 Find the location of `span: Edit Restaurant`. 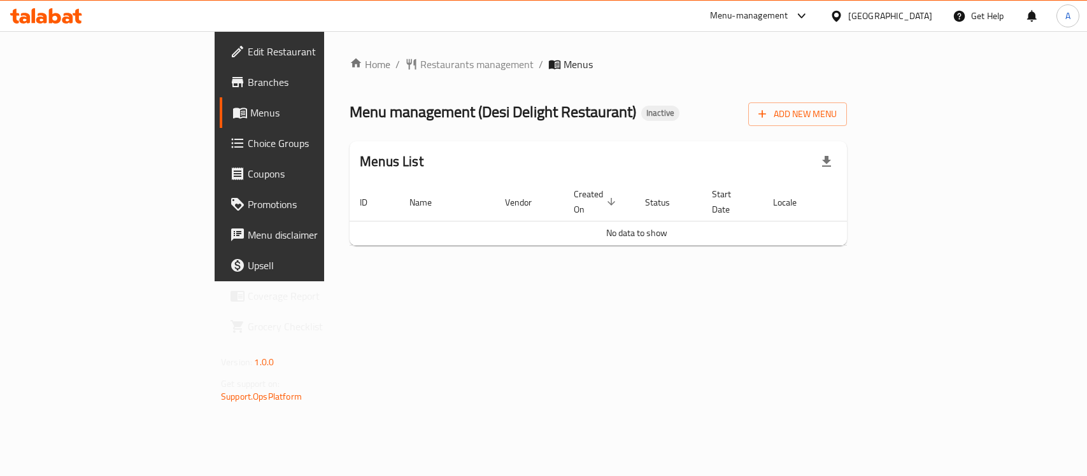

span: Edit Restaurant is located at coordinates (317, 52).